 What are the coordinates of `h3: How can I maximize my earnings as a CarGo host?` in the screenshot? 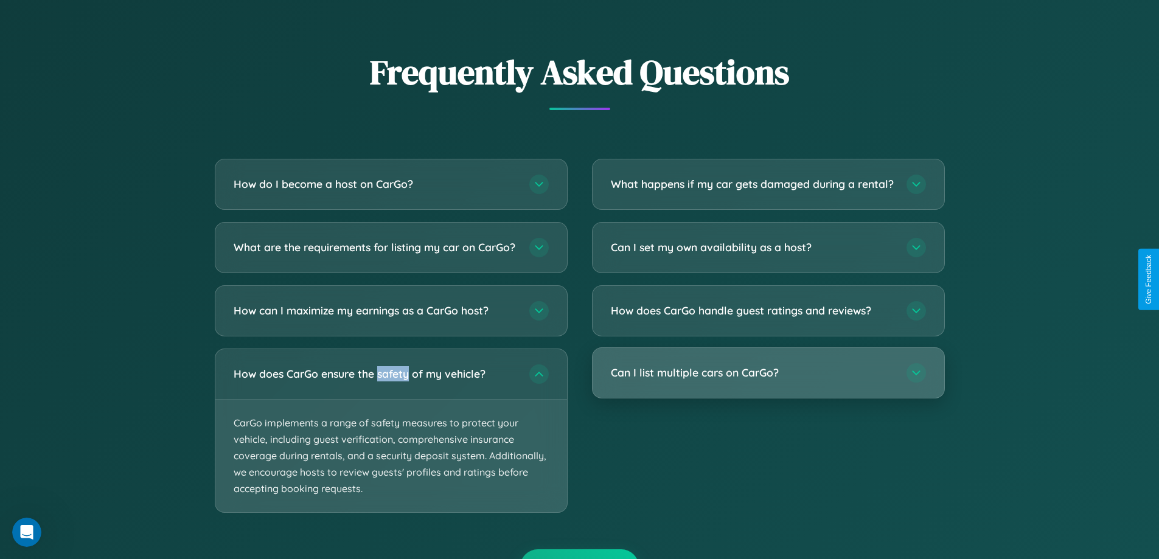 It's located at (376, 310).